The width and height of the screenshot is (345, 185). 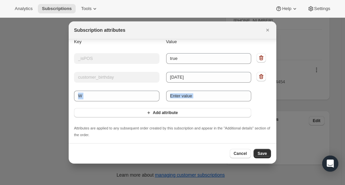 I want to click on button: Settings, so click(x=319, y=9).